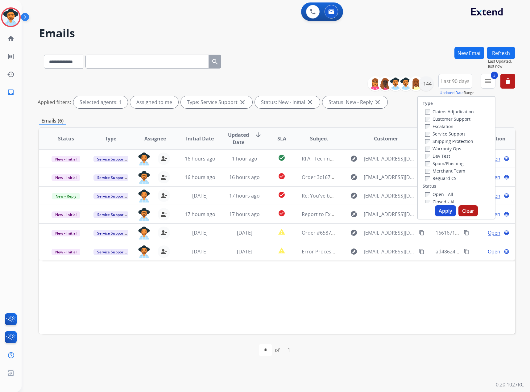  I want to click on label: Warranty Ops, so click(443, 148).